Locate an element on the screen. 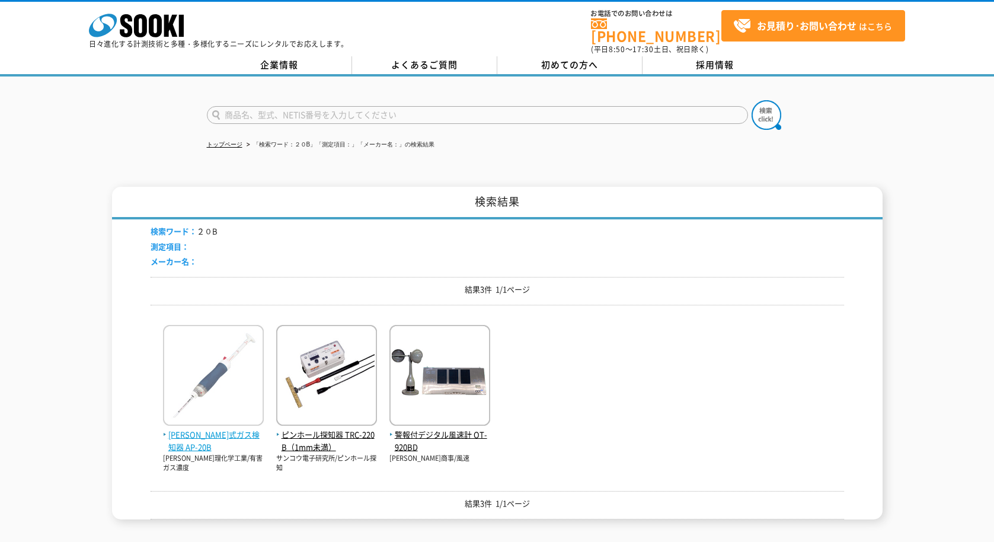 This screenshot has height=542, width=994. span: 17:30 is located at coordinates (643, 49).